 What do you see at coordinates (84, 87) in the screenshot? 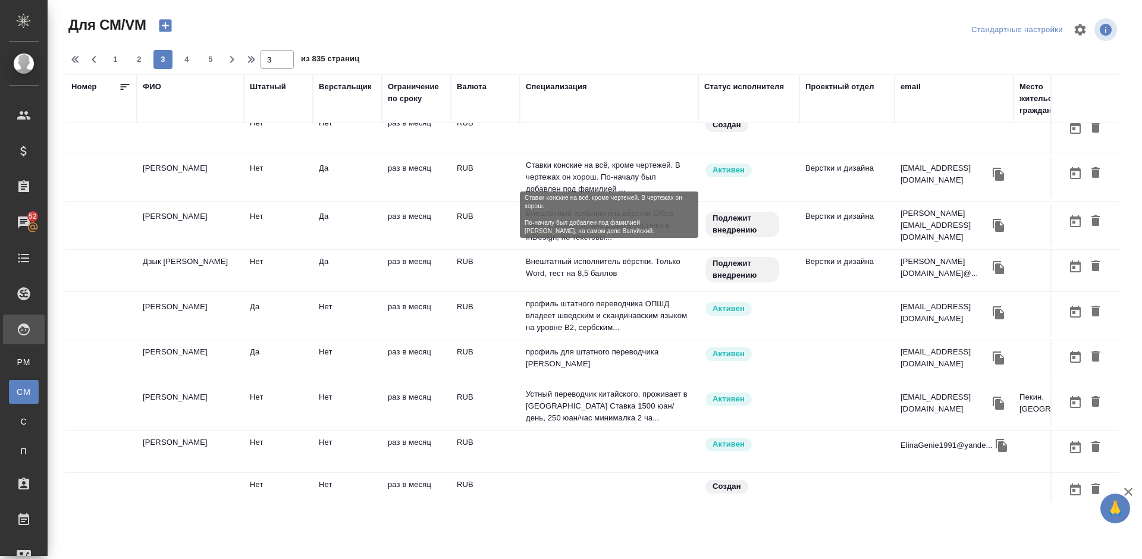
I see `div: Номер` at bounding box center [84, 87].